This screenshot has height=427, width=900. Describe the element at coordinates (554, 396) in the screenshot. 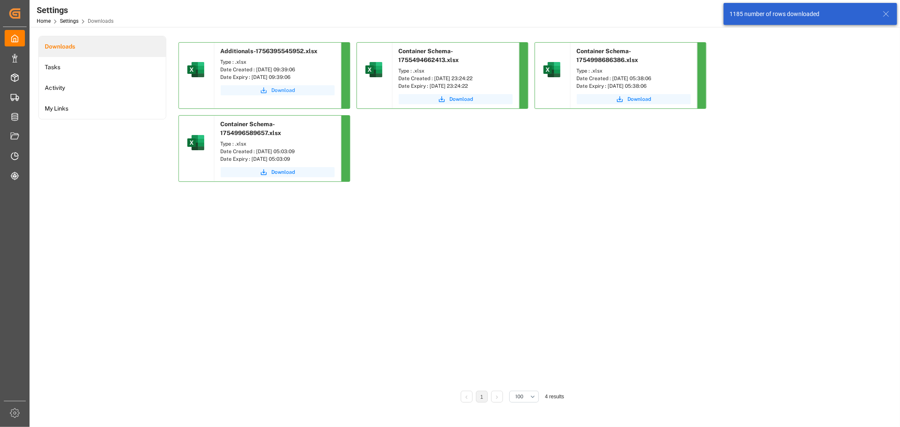

I see `span: 4 results` at that location.